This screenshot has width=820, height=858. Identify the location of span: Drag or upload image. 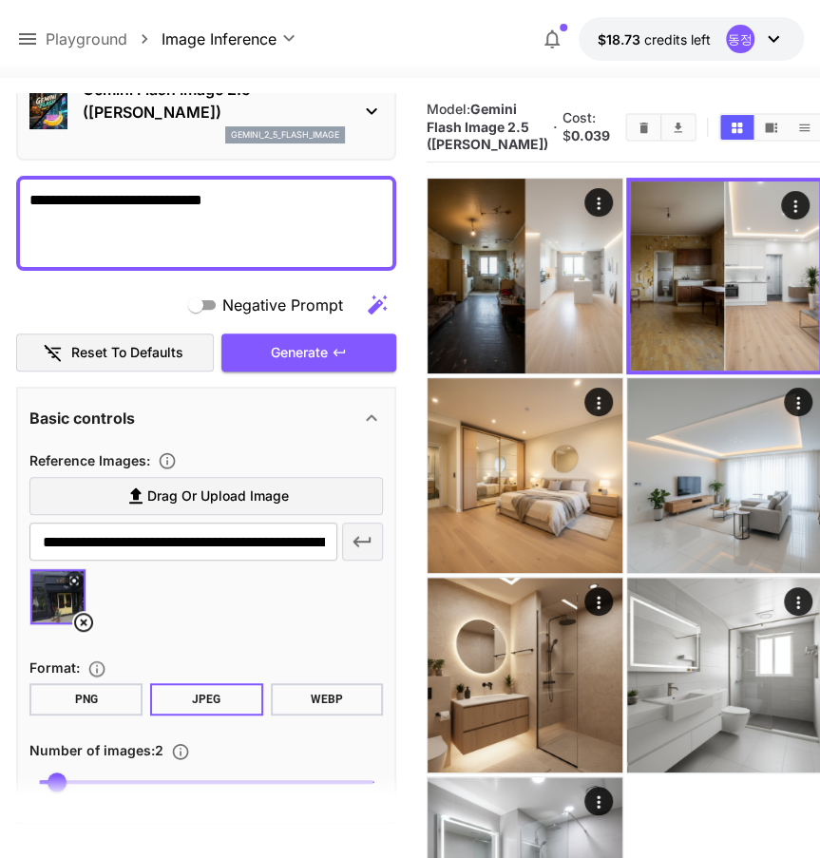
(218, 496).